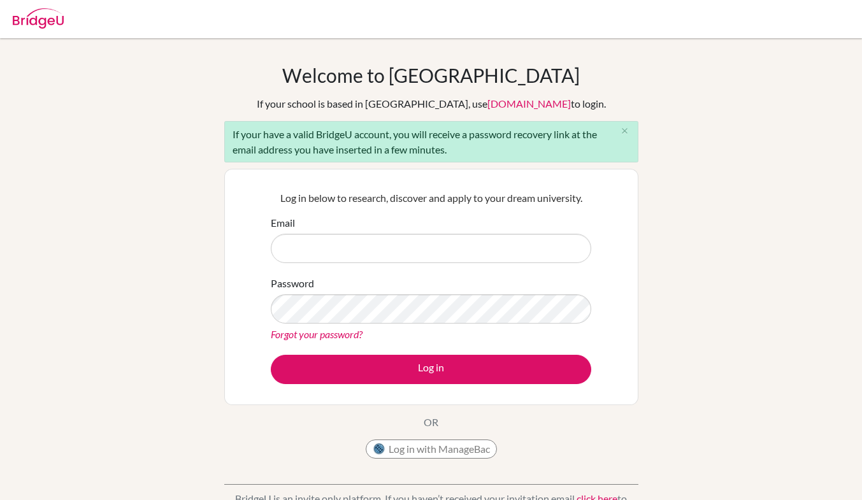  Describe the element at coordinates (624, 131) in the screenshot. I see `i: close` at that location.